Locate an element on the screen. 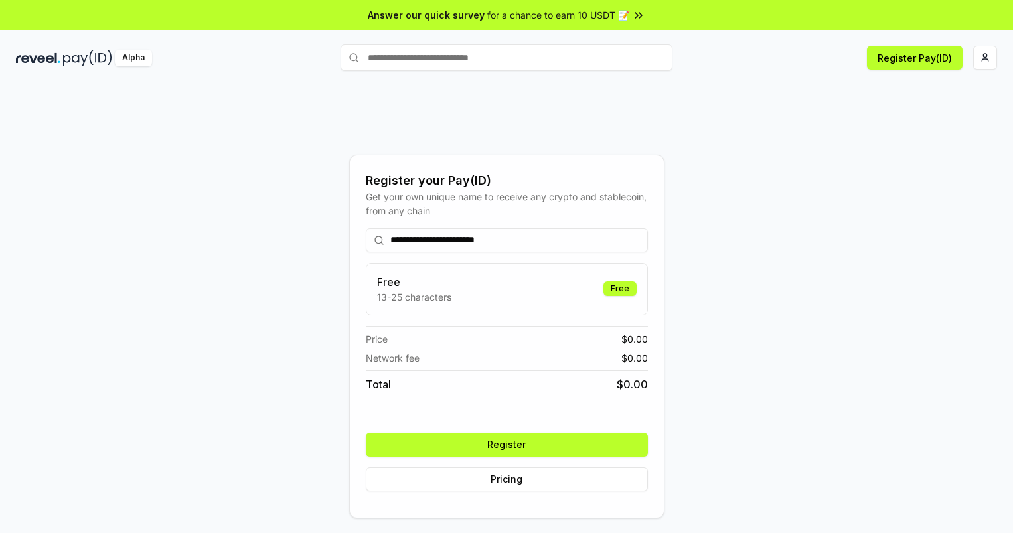 This screenshot has height=533, width=1013. span: Price is located at coordinates (377, 339).